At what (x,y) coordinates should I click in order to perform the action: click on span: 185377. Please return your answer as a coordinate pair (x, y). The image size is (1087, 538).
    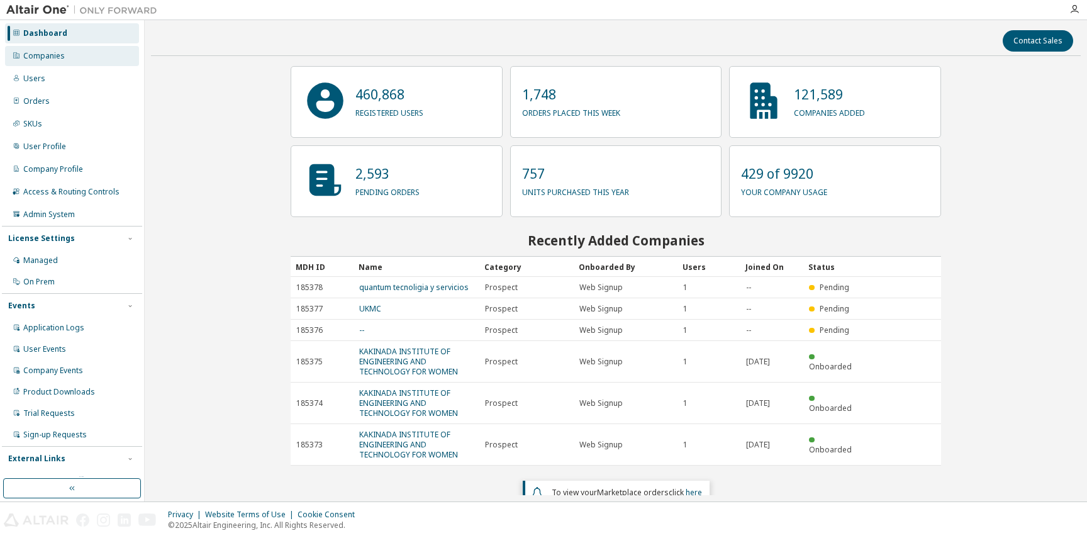
    Looking at the image, I should click on (309, 309).